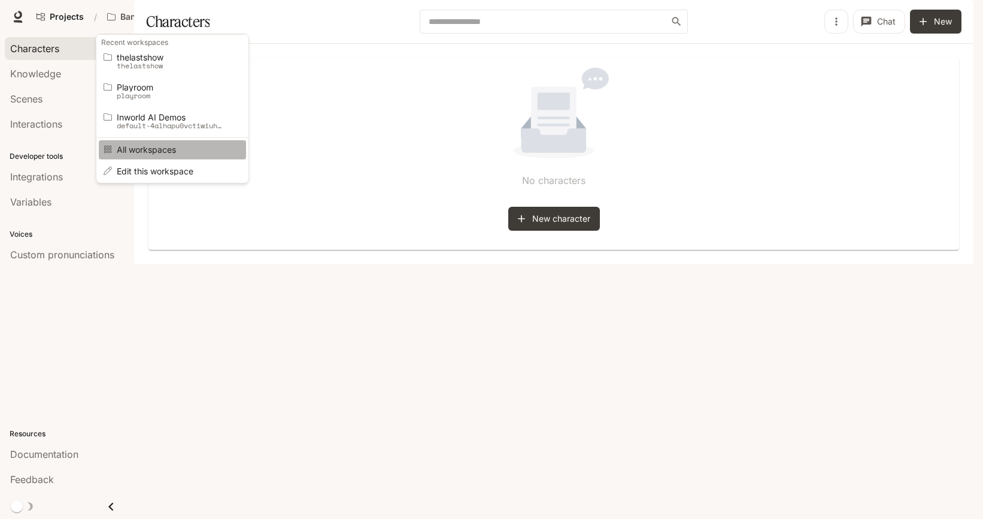  I want to click on span: Inworld AI Demos, so click(171, 117).